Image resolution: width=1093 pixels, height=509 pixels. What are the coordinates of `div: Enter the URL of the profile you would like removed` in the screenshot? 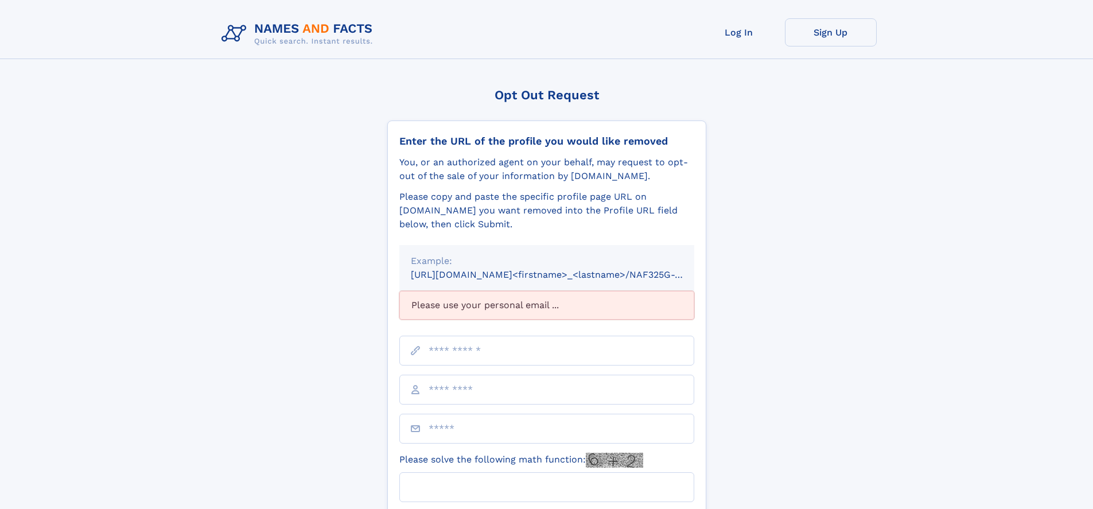 It's located at (547, 141).